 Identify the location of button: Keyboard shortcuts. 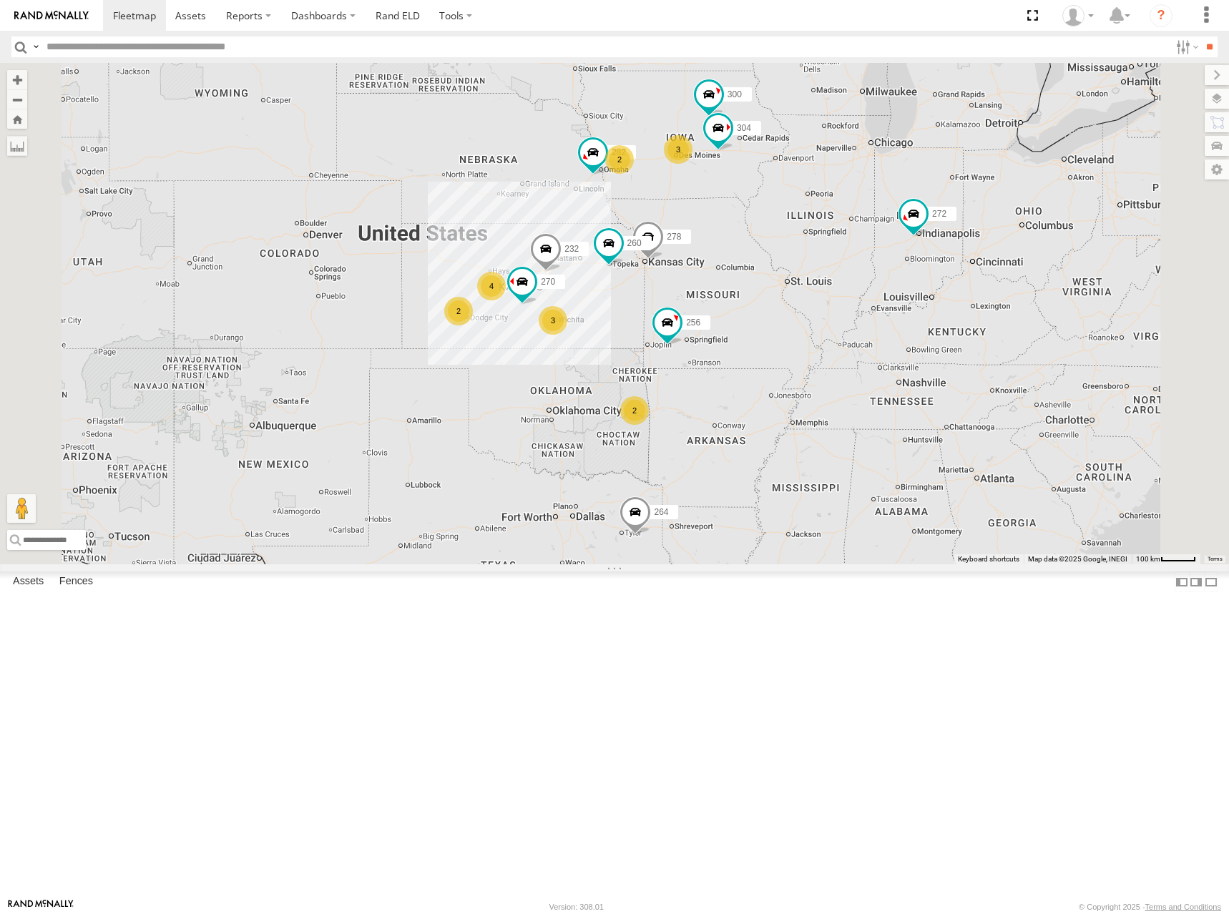
(988, 559).